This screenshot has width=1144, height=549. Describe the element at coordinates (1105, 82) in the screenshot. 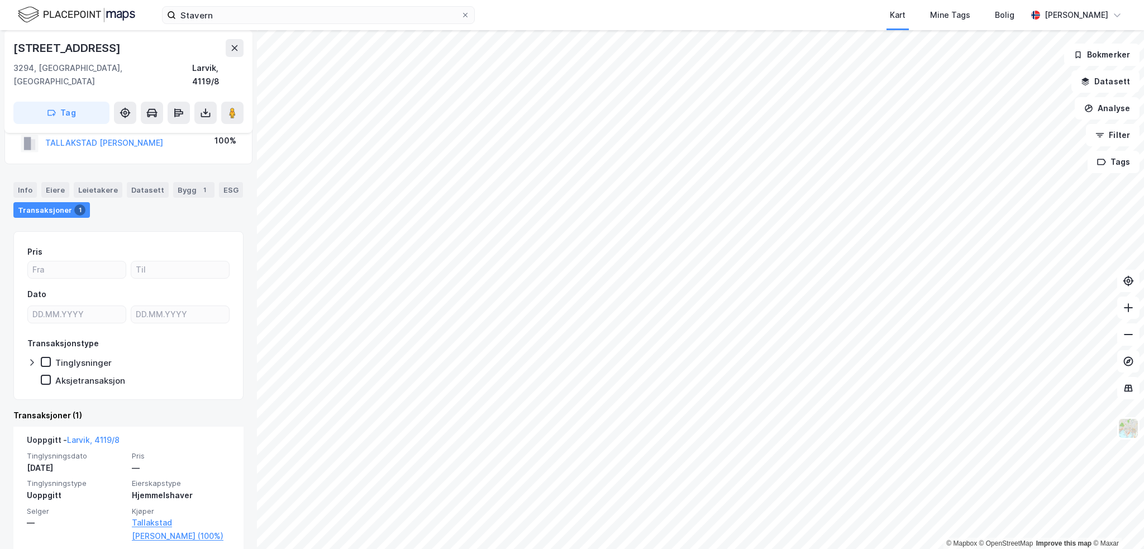

I see `button: Datasett` at that location.